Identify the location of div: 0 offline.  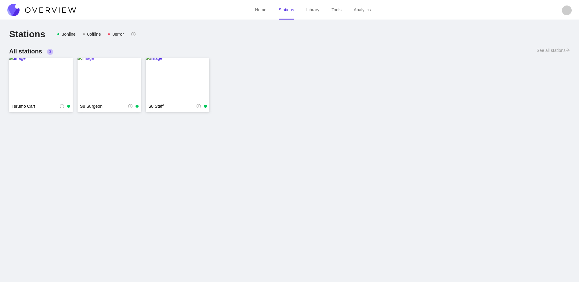
(94, 34).